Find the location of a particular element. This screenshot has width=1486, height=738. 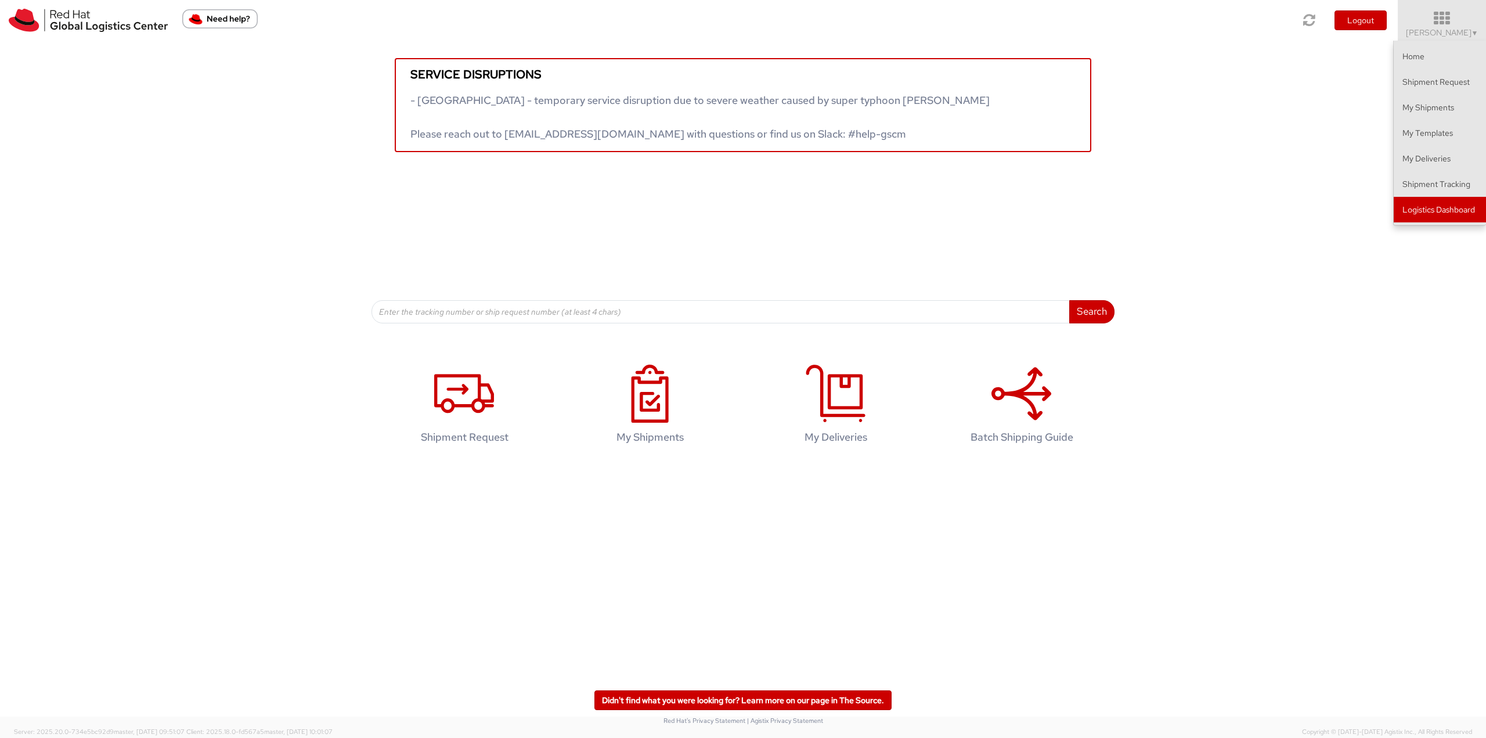

span: Server: 2025.20.0-734e5bc92d9 is located at coordinates (99, 731).